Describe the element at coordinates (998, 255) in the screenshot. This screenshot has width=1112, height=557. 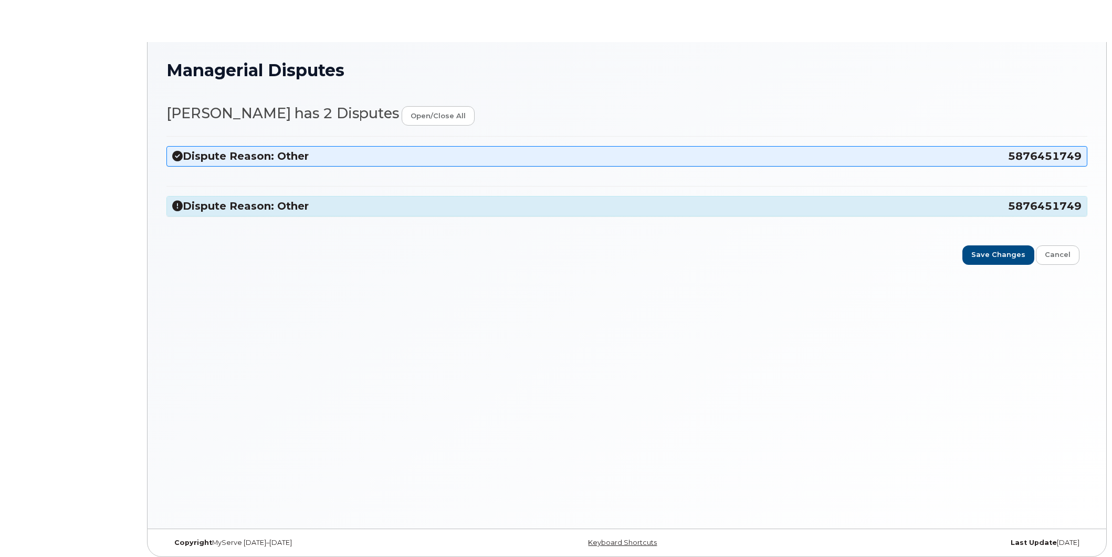
I see `input: Save Changes` at that location.